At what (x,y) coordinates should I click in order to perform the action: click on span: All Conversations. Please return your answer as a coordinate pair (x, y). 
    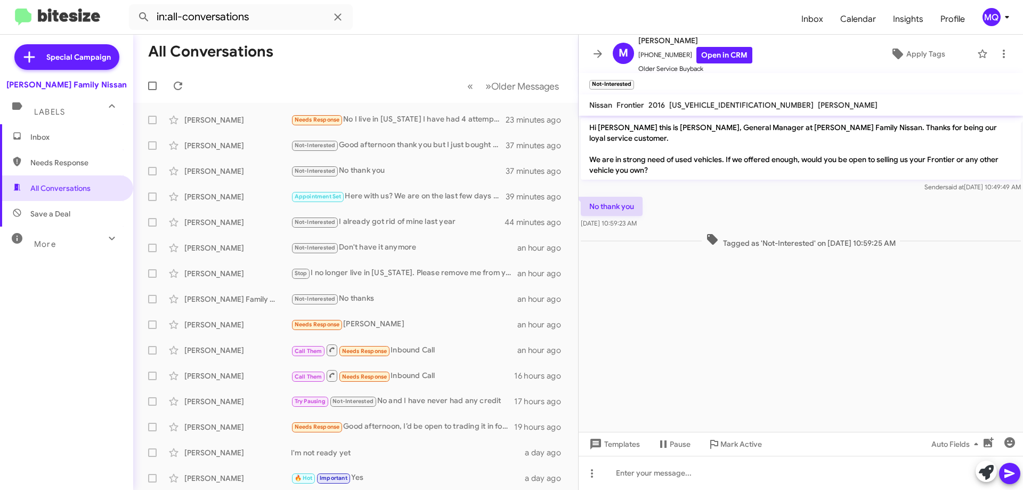
    Looking at the image, I should click on (60, 188).